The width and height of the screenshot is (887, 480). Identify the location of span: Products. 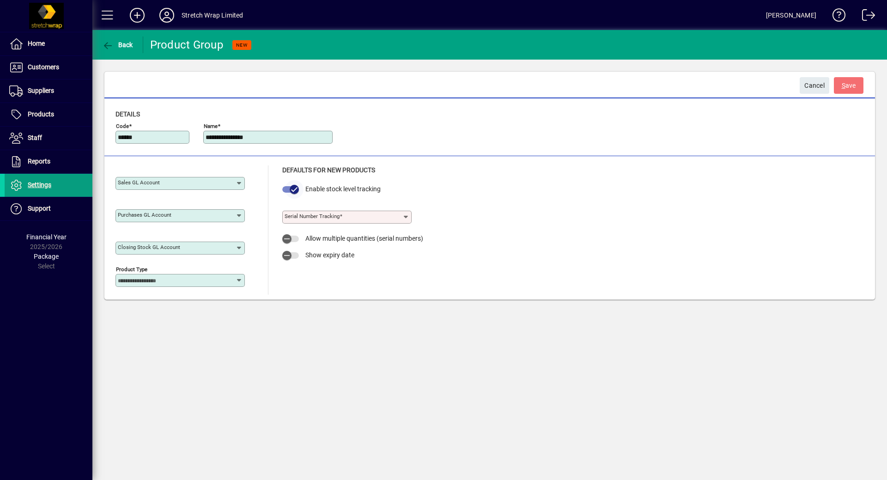
(41, 114).